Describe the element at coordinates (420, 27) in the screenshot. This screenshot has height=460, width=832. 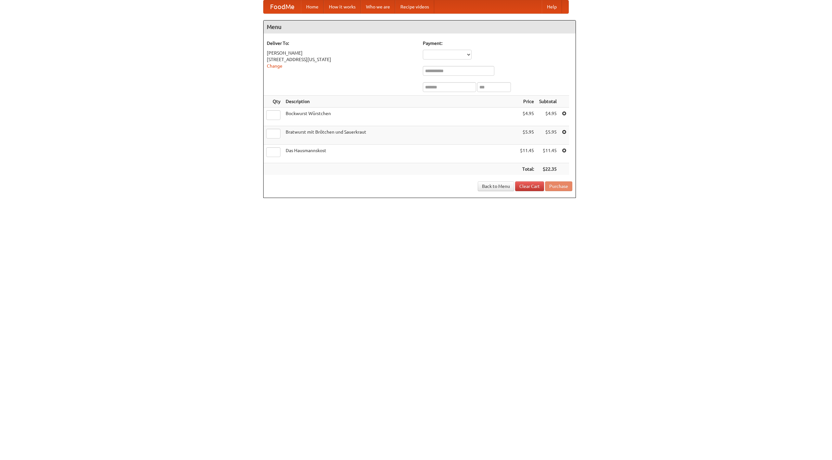
I see `h4: Menu` at that location.